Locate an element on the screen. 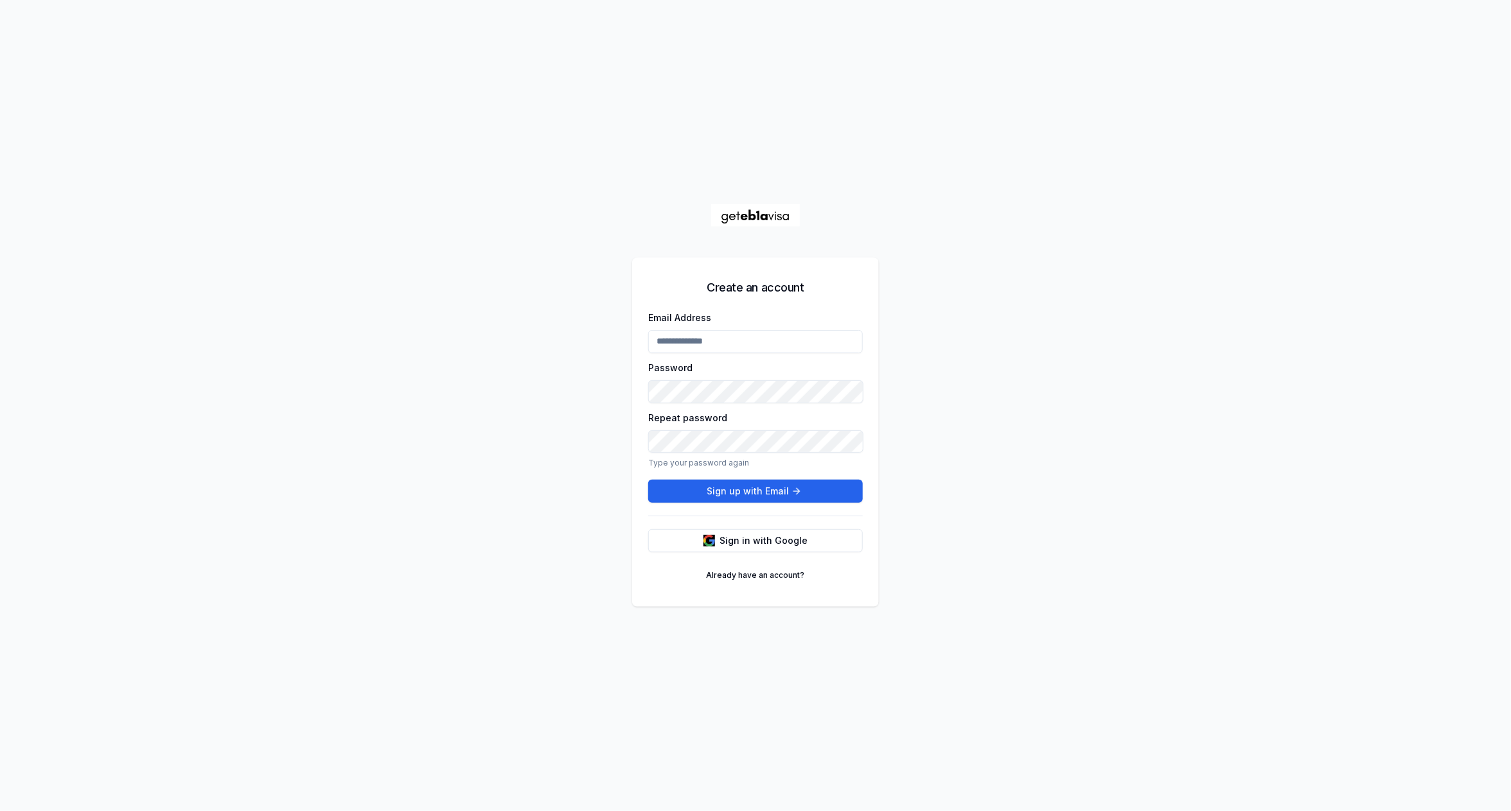 This screenshot has width=1511, height=811. span: Sign in with Google is located at coordinates (764, 541).